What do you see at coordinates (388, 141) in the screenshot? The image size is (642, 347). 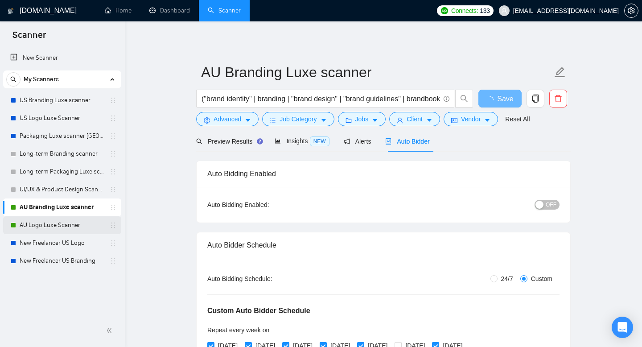 I see `span: robot` at bounding box center [388, 141].